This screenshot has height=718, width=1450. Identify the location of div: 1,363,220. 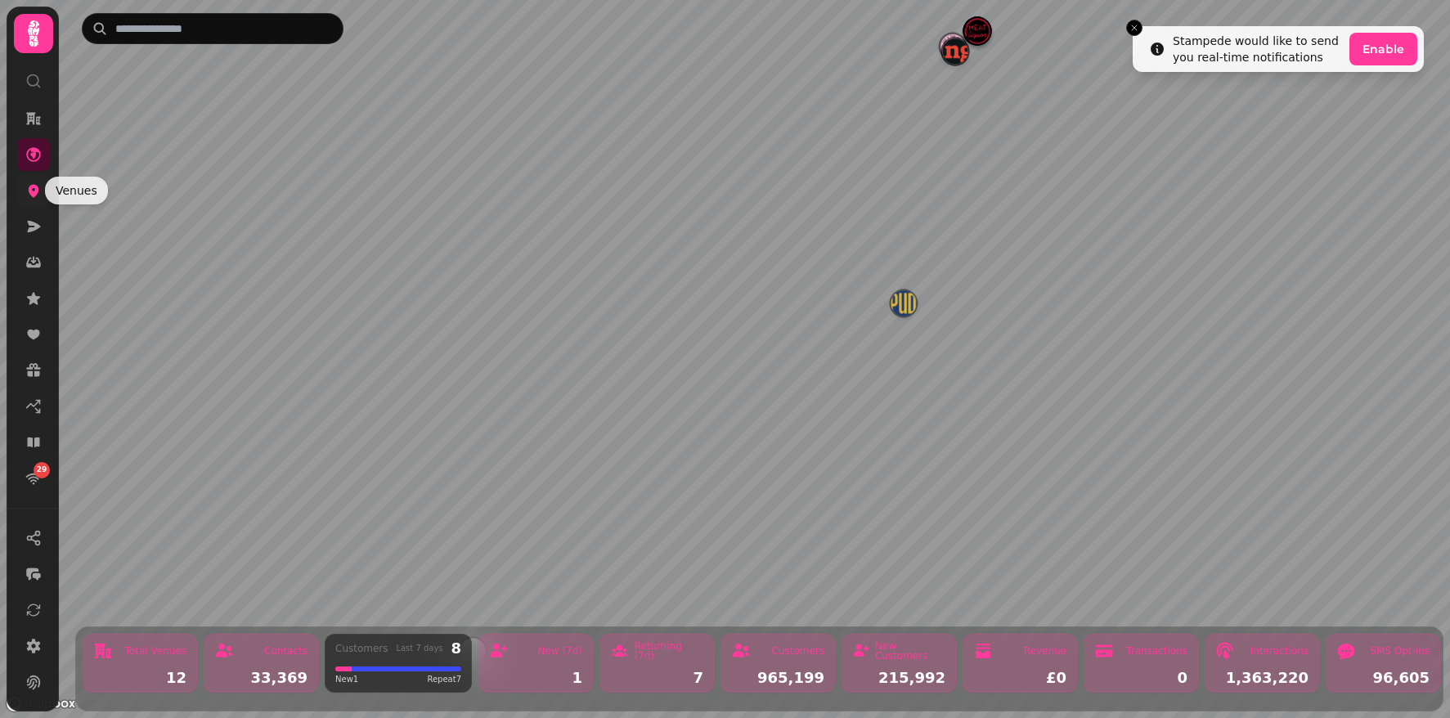
(1262, 678).